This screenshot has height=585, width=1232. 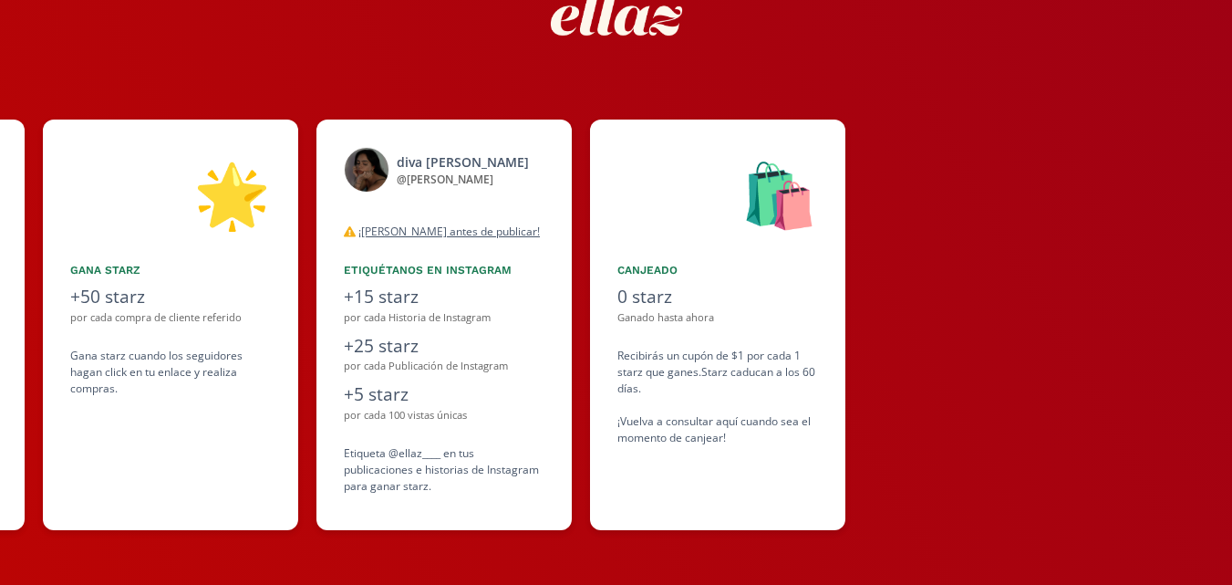 I want to click on div: Recibirás un cupón de $1 por cada 1 starz que ganes. Starz caducan a los 60 días. ¡Vuelva a consu..., so click(x=718, y=397).